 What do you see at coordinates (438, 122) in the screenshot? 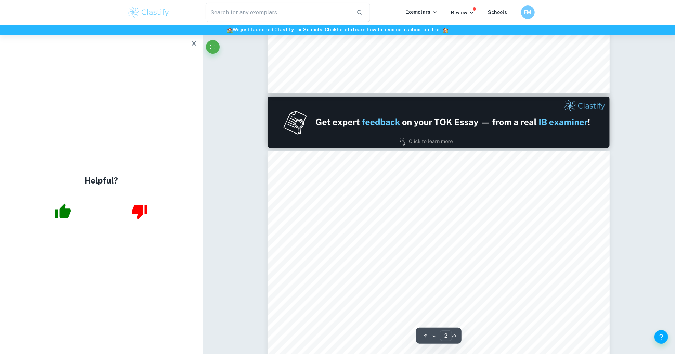
I see `a: Ad` at bounding box center [438, 122].